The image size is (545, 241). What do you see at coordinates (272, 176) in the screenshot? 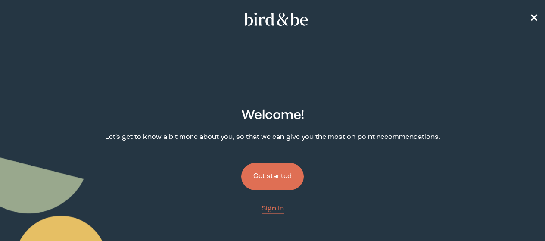
I see `button: Get started` at bounding box center [272, 176].